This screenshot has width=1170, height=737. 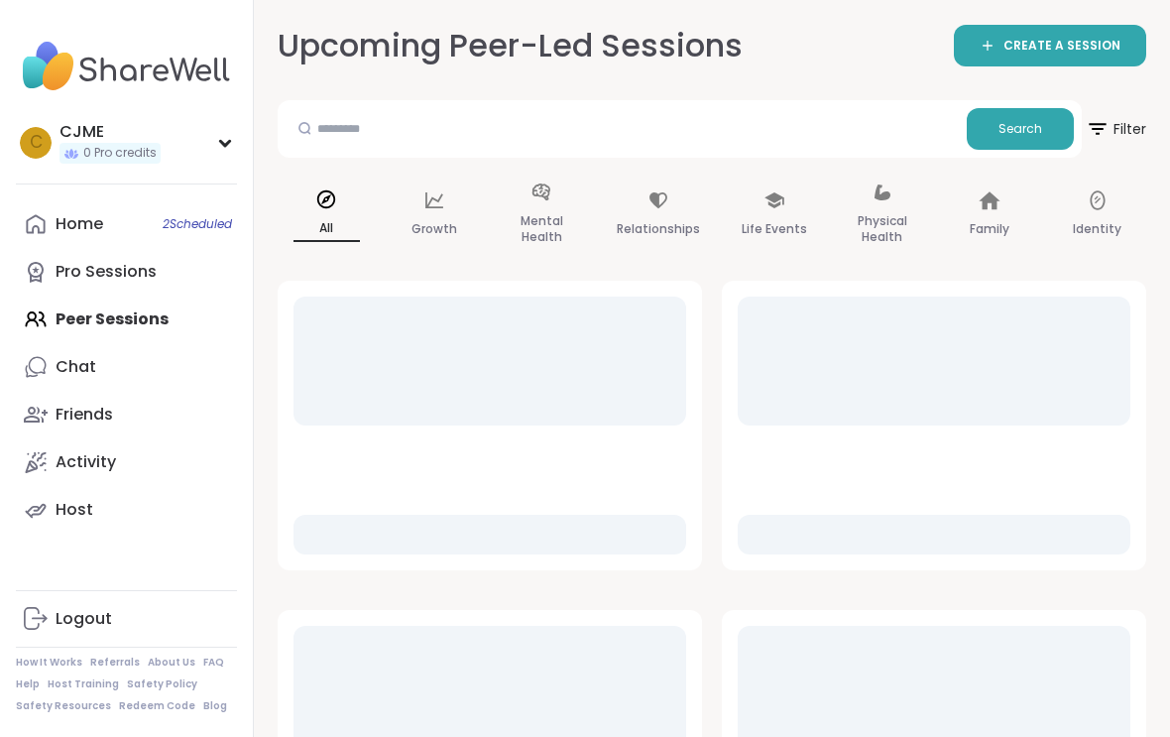 I want to click on a: Help, so click(x=28, y=684).